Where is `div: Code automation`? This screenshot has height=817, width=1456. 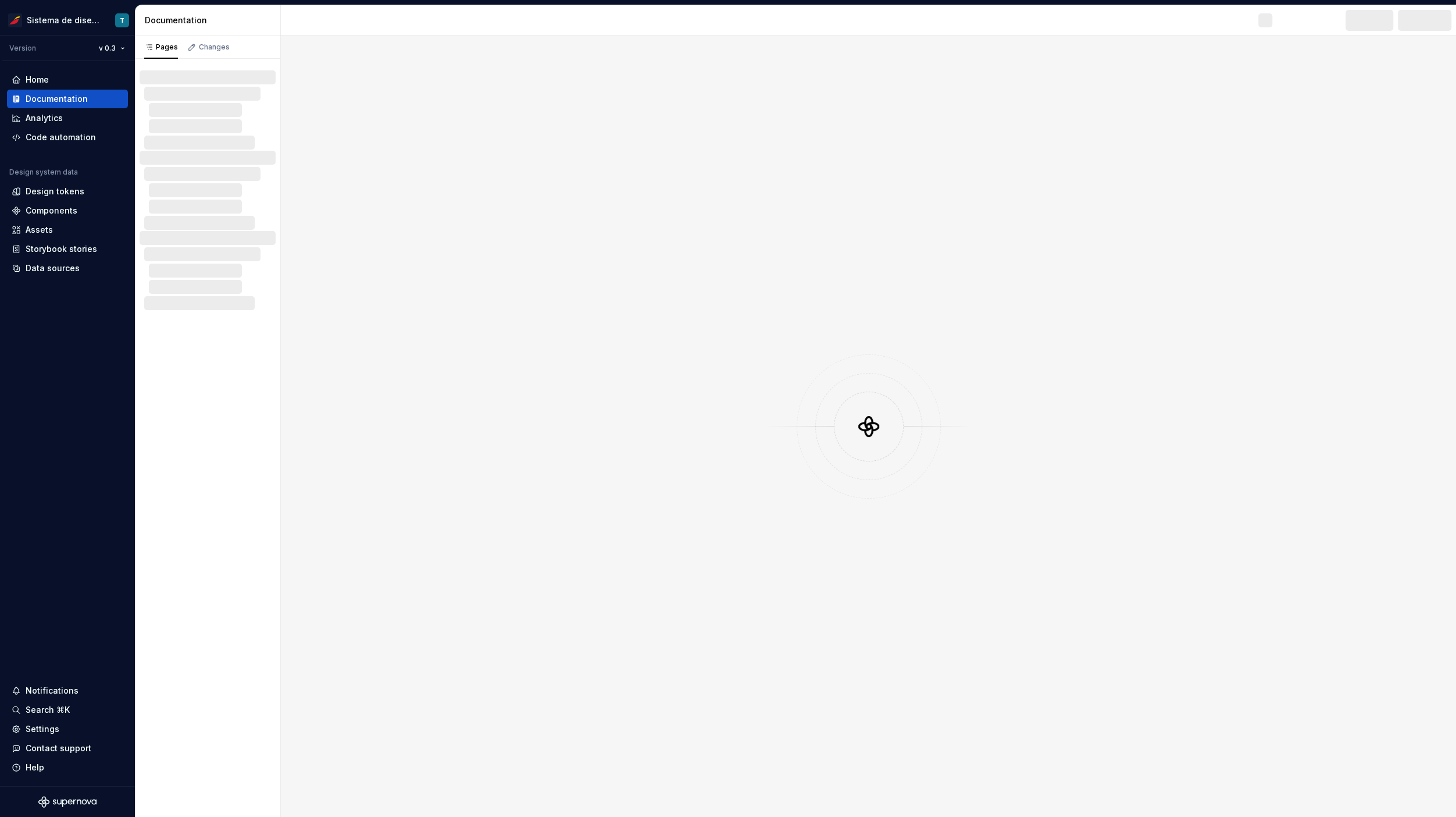
div: Code automation is located at coordinates (61, 137).